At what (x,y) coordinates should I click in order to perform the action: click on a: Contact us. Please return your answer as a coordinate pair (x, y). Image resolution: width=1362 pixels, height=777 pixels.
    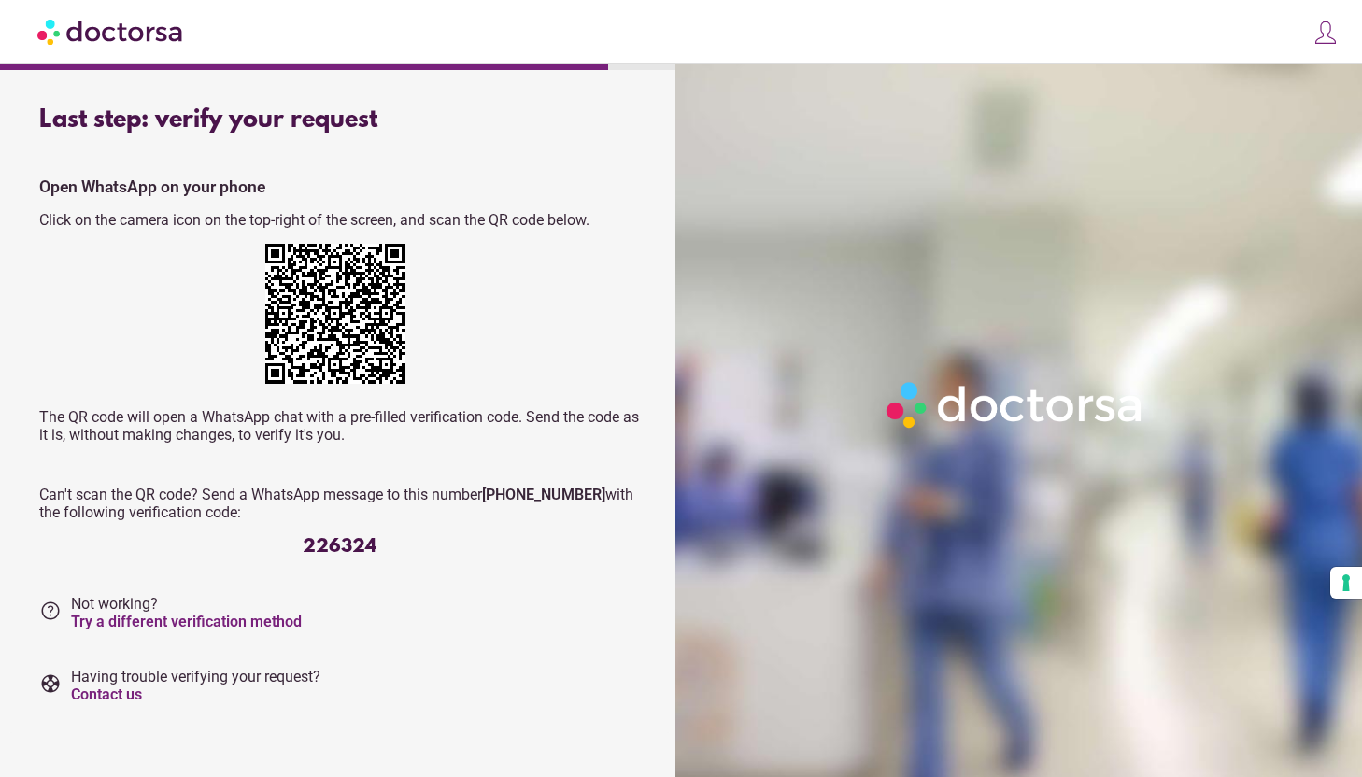
    Looking at the image, I should click on (106, 694).